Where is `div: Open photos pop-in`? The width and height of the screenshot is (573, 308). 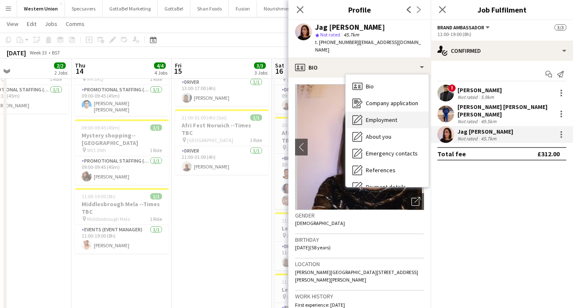 div: Open photos pop-in is located at coordinates (416, 201).